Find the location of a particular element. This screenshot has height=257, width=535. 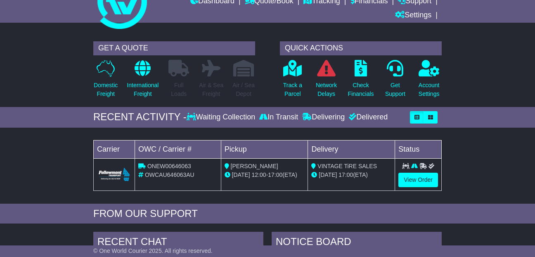

div: GET A QUOTE is located at coordinates (174, 48).